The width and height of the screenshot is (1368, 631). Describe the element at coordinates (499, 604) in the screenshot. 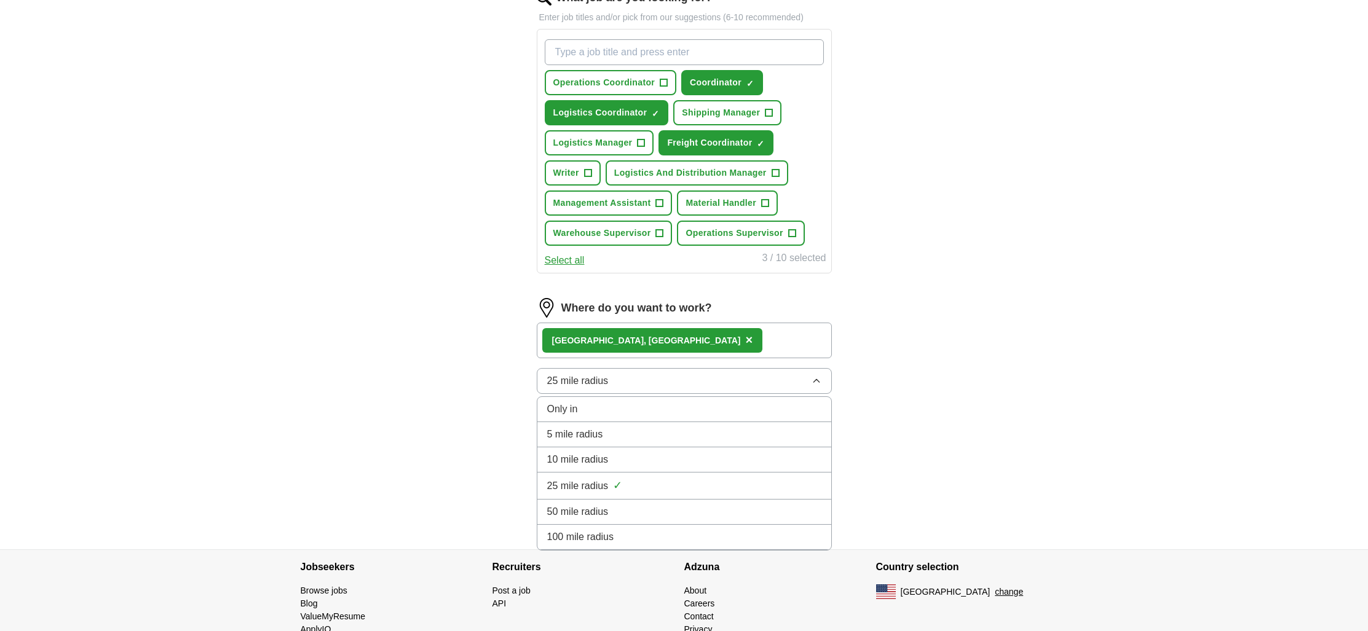

I see `a: API` at that location.